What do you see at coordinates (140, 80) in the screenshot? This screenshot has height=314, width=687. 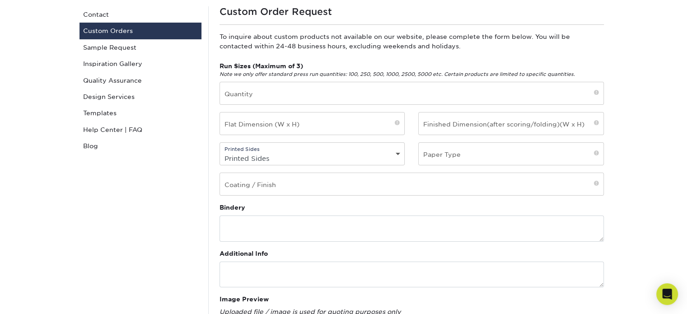 I see `a: Quality Assurance` at bounding box center [140, 80].